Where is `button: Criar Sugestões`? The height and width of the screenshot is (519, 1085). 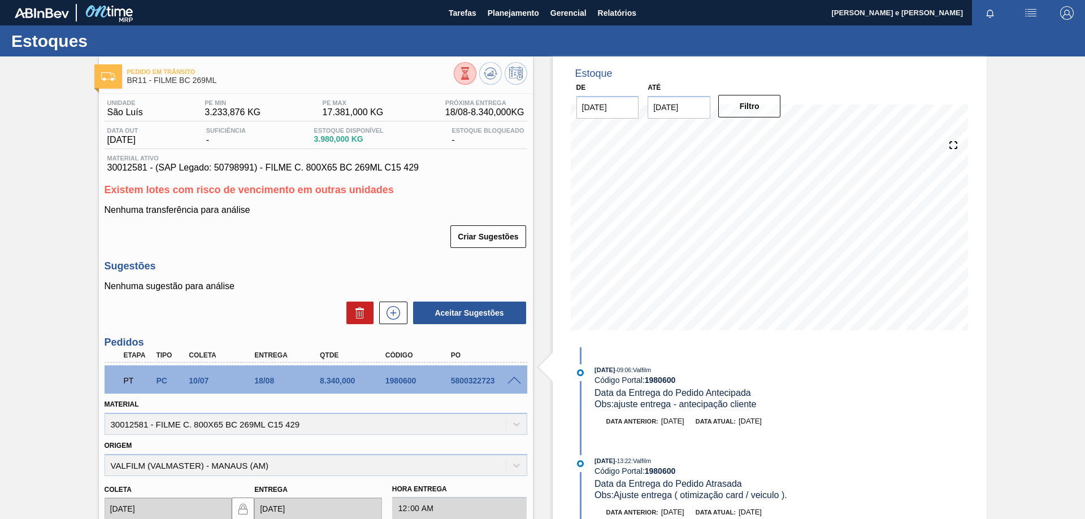 button: Criar Sugestões is located at coordinates (488, 237).